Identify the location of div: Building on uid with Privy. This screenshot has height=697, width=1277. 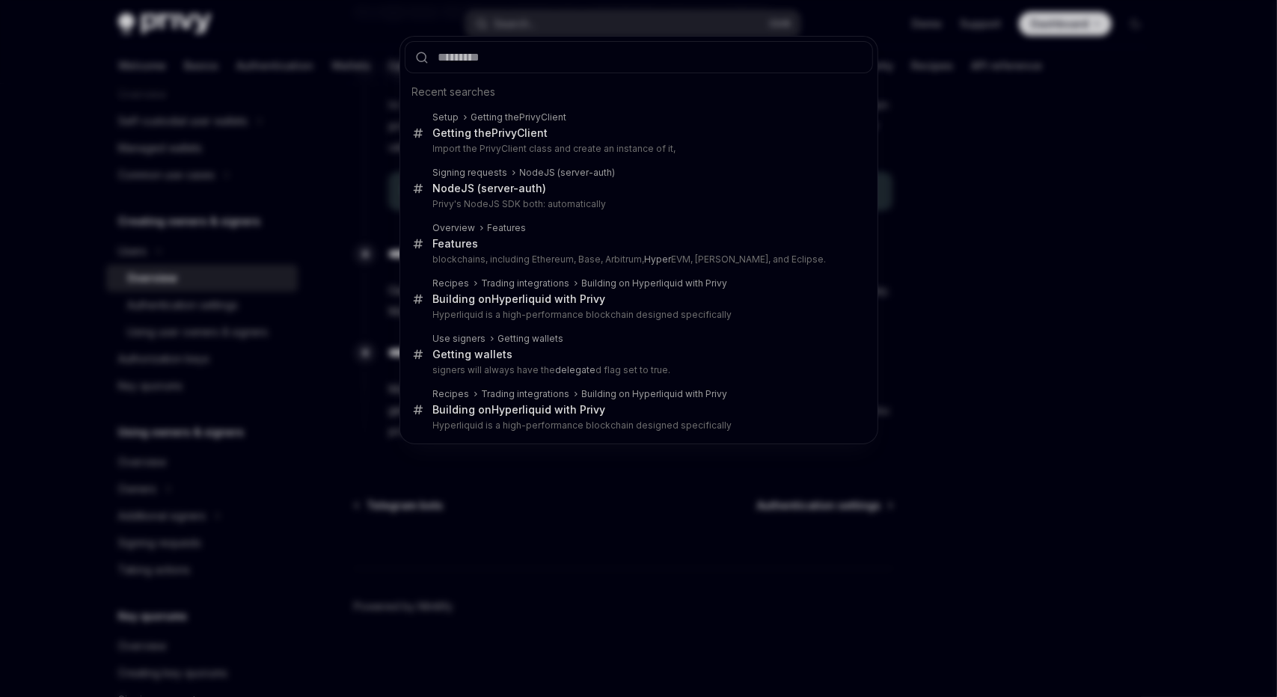
(519, 410).